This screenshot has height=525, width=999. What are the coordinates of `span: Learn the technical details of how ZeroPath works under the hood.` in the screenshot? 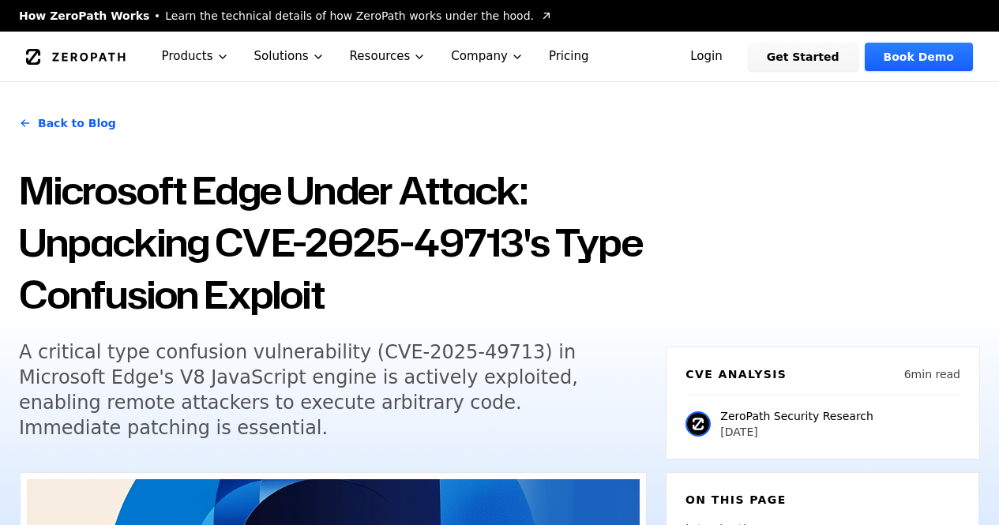 It's located at (349, 16).